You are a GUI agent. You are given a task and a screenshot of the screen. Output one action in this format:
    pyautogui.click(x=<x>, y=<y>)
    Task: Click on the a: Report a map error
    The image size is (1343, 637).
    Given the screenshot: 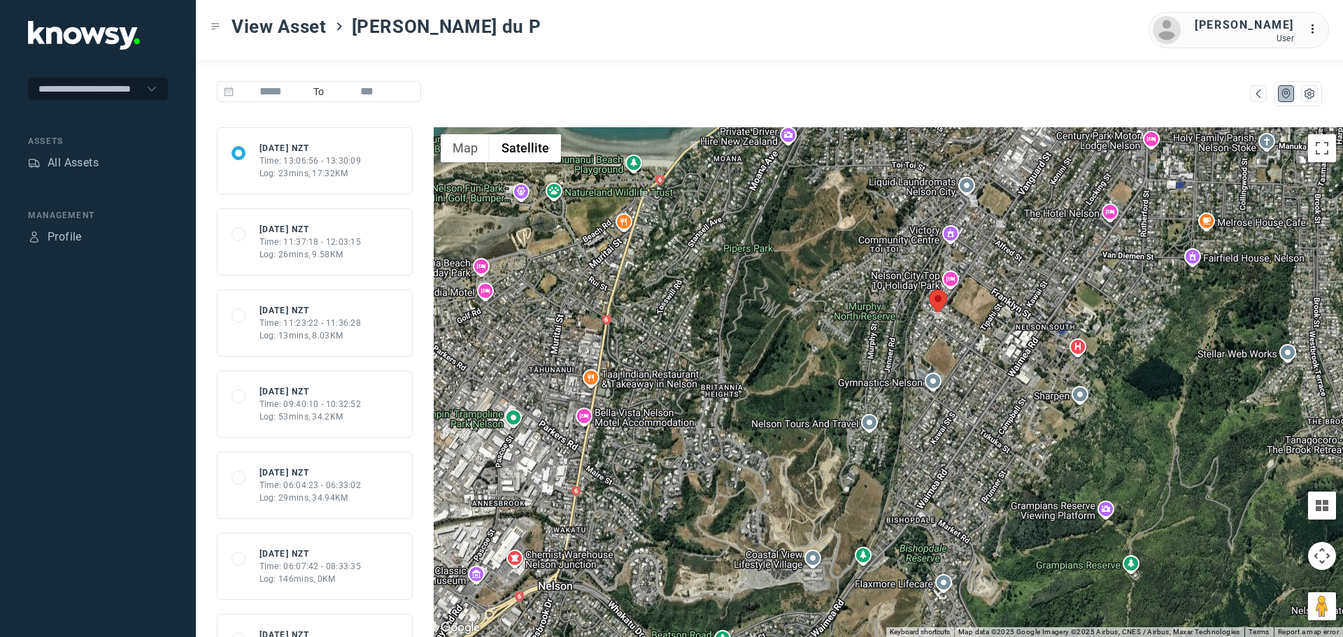 What is the action you would take?
    pyautogui.click(x=1308, y=632)
    